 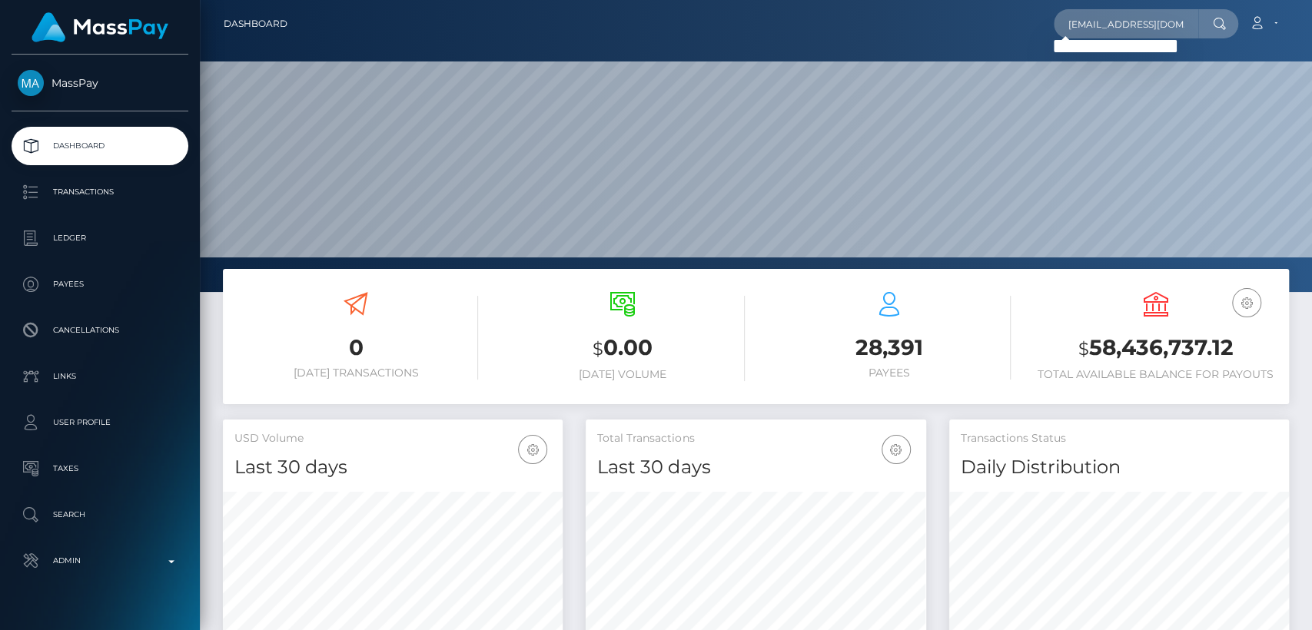 I want to click on img: MassPay, so click(x=31, y=83).